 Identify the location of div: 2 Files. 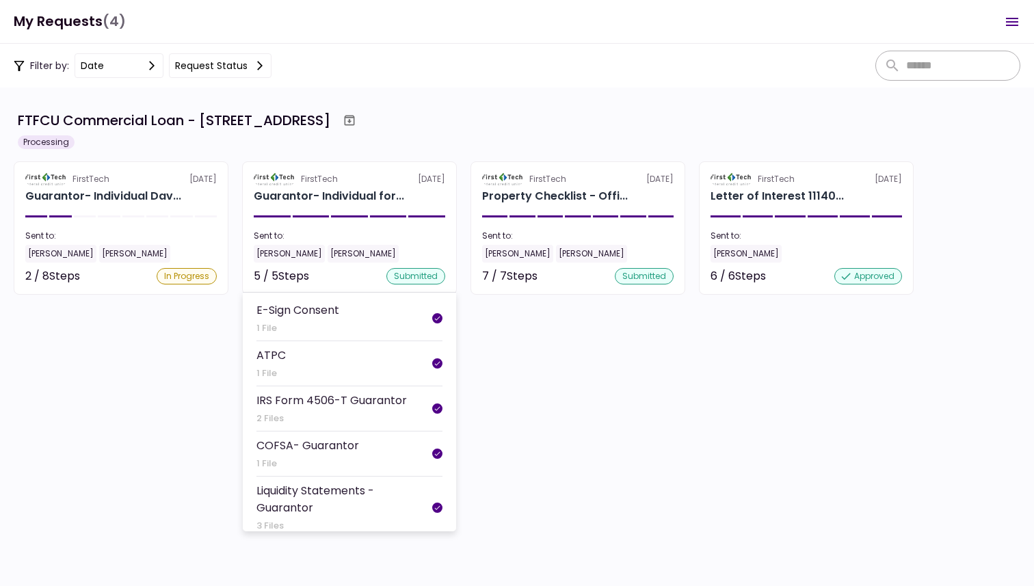
(332, 418).